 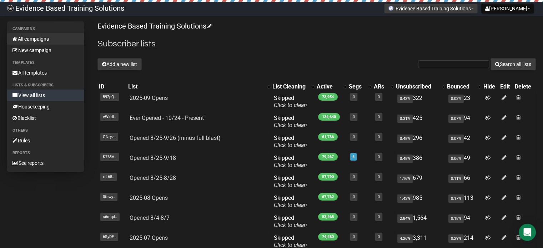 What do you see at coordinates (328, 217) in the screenshot?
I see `span: 53,465` at bounding box center [328, 217].